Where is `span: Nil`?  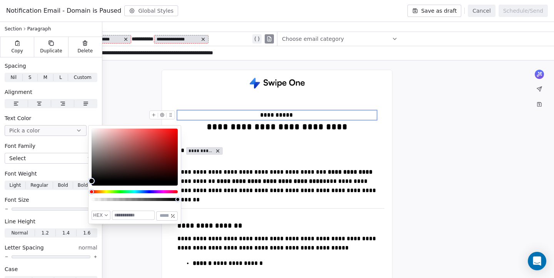 span: Nil is located at coordinates (13, 77).